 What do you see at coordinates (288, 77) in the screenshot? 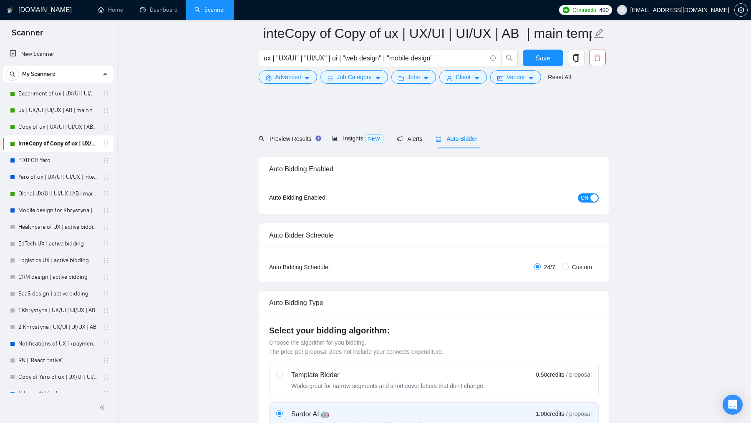
I see `span: Advanced` at bounding box center [288, 77].